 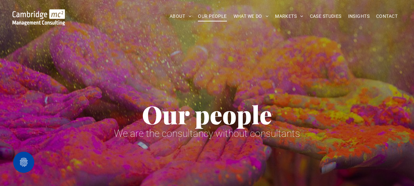 What do you see at coordinates (289, 16) in the screenshot?
I see `a: MARKETS` at bounding box center [289, 16].